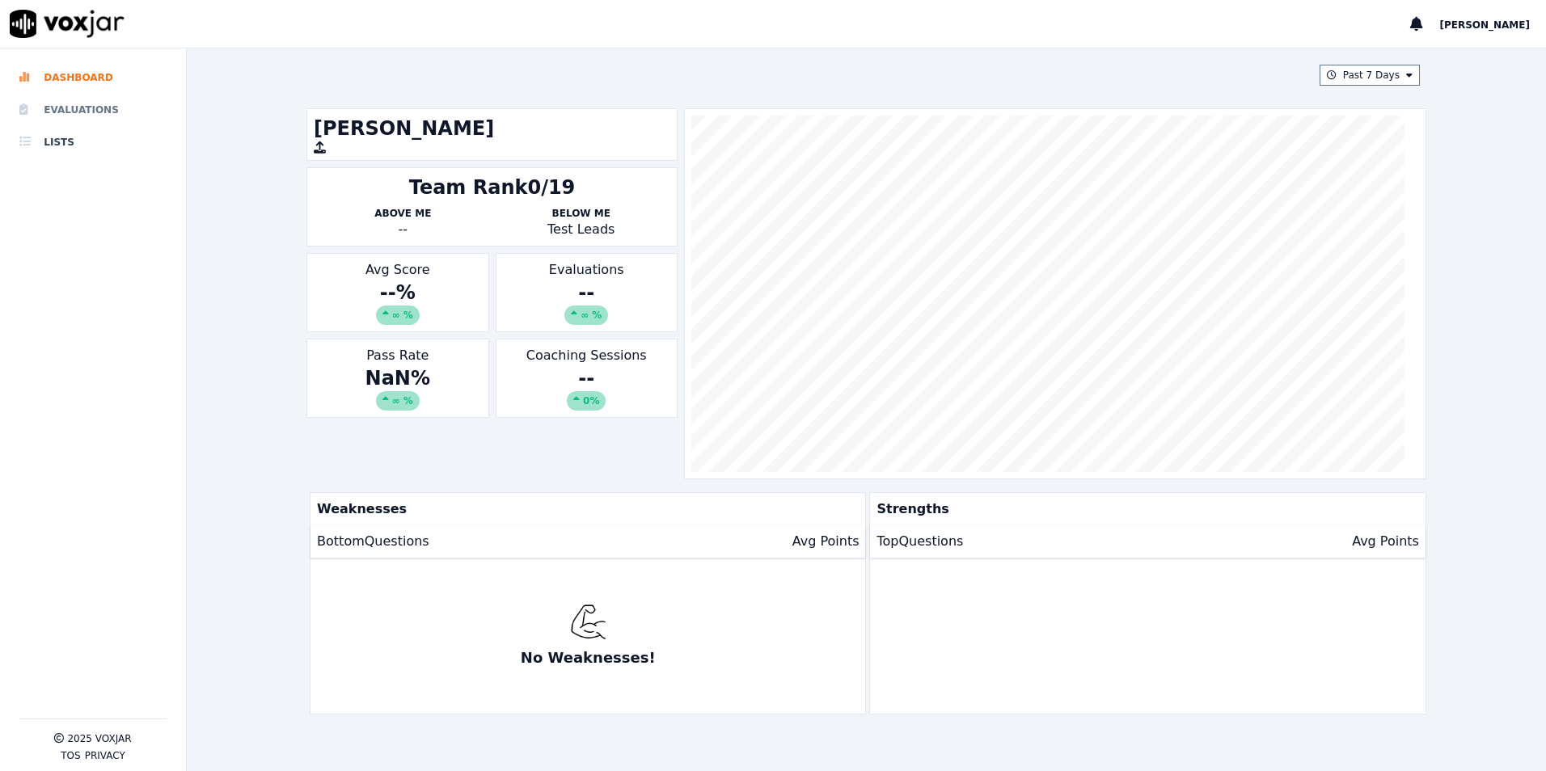 This screenshot has width=1546, height=771. Describe the element at coordinates (93, 142) in the screenshot. I see `a: Lists` at that location.